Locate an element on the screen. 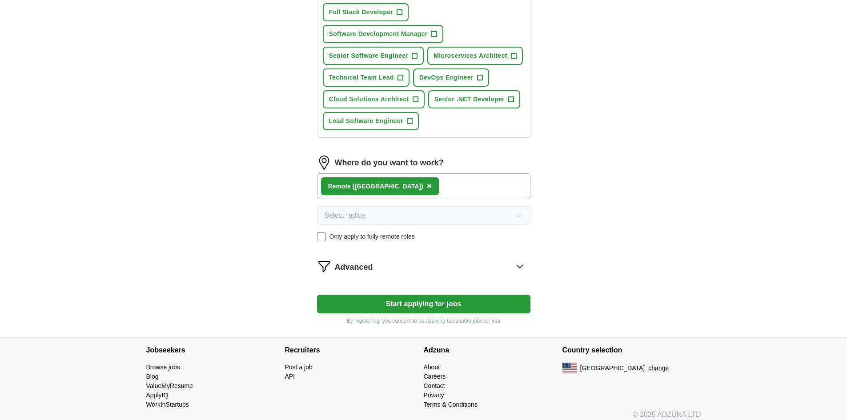  button: Microservices Architect is located at coordinates (475, 56).